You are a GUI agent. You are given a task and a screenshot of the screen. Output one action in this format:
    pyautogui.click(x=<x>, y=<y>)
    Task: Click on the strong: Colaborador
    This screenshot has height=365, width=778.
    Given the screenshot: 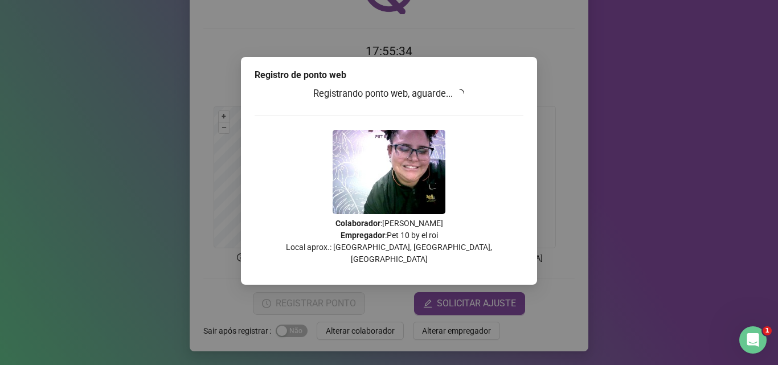 What is the action you would take?
    pyautogui.click(x=358, y=223)
    